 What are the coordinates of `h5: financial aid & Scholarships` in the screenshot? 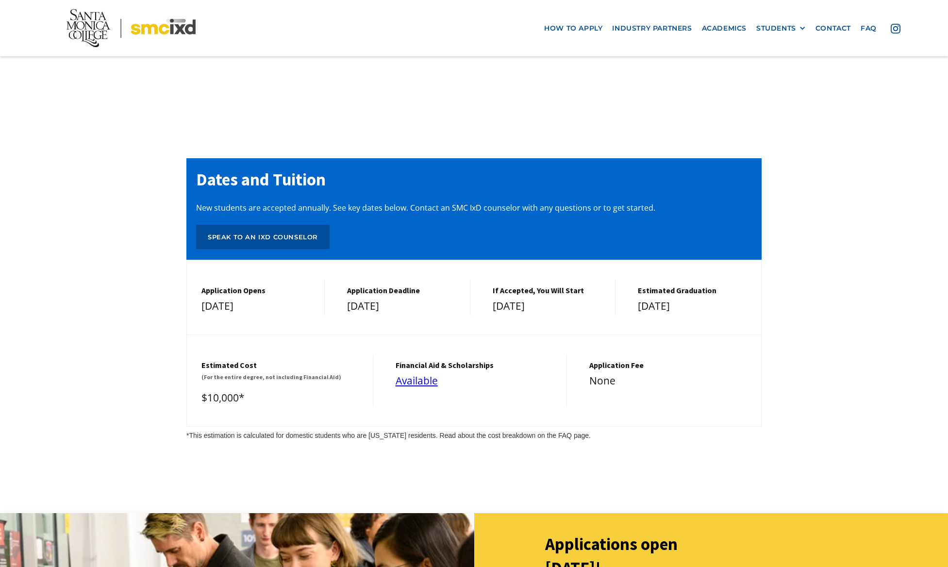 It's located at (476, 365).